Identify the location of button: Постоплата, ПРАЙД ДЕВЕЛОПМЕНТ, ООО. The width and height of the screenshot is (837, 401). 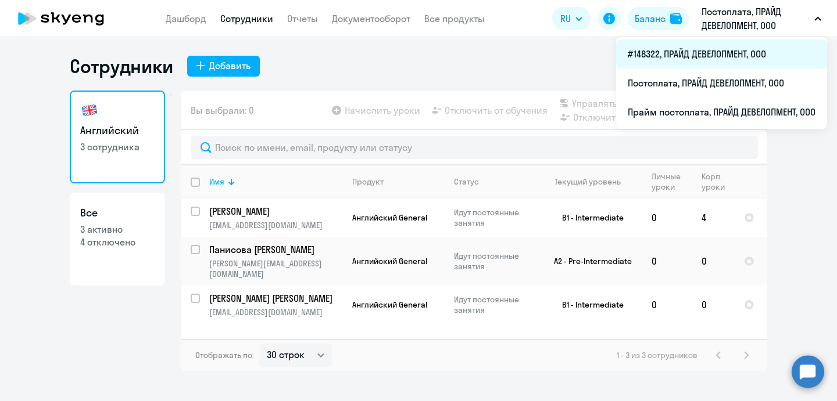
(761, 19).